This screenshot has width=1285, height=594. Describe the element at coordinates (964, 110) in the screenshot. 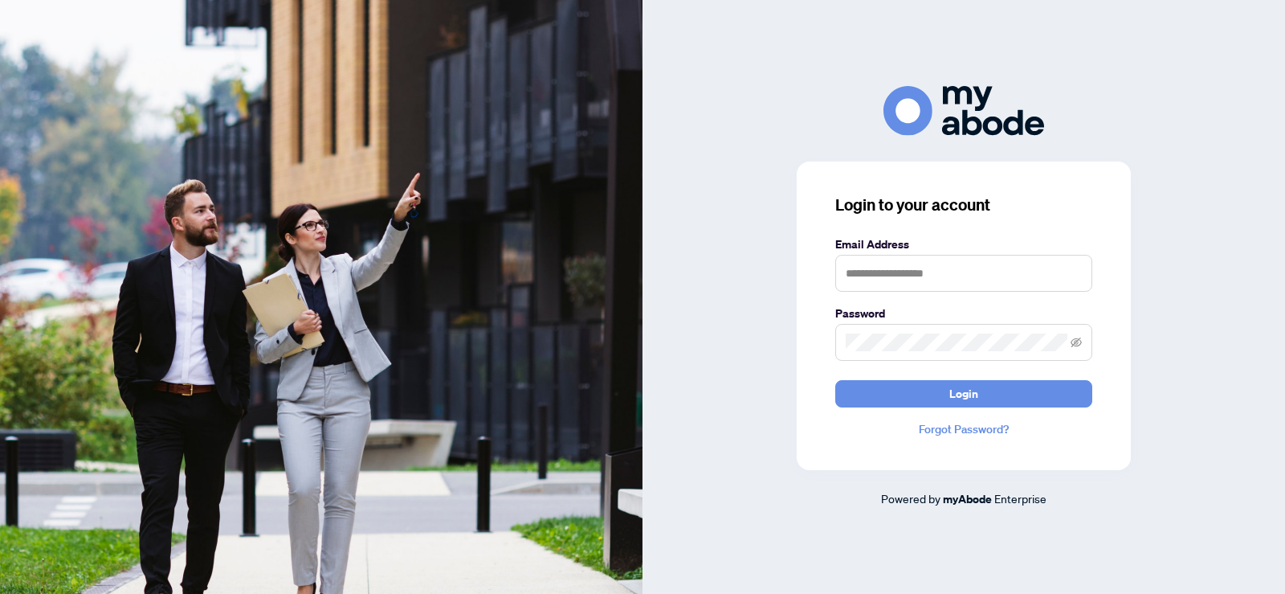

I see `img: ma-logo` at that location.